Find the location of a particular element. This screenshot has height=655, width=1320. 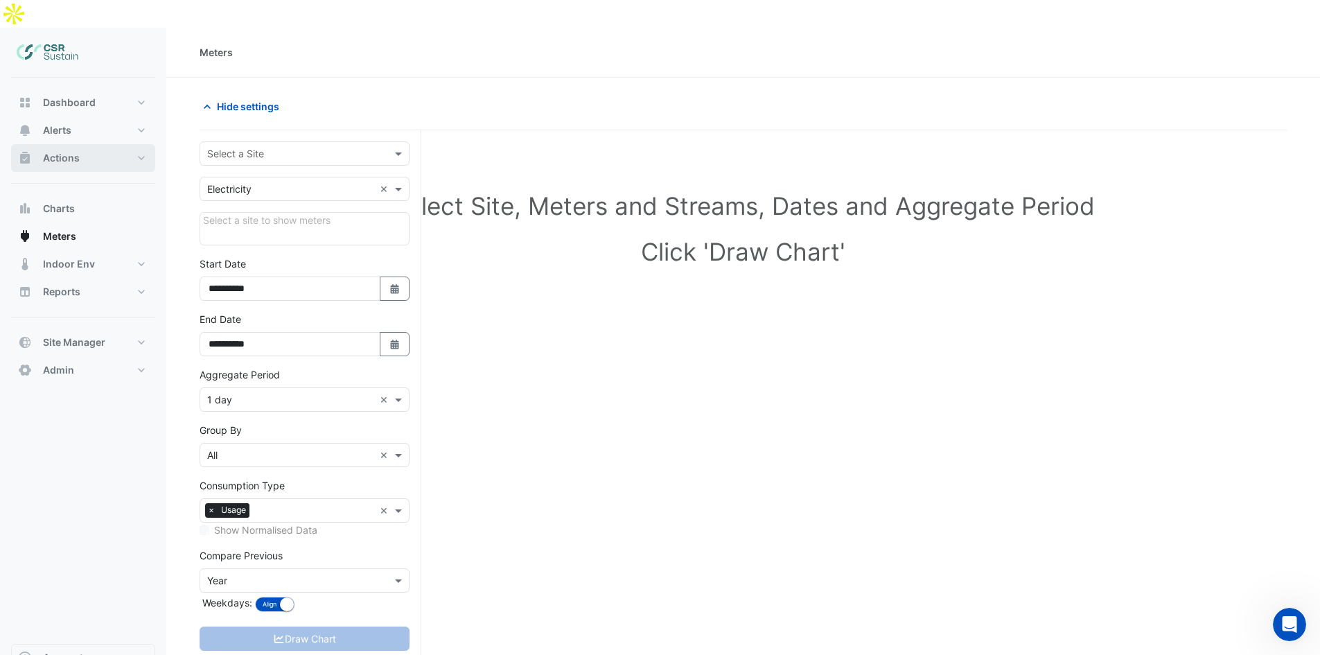

label: Weekdays: is located at coordinates (226, 602).